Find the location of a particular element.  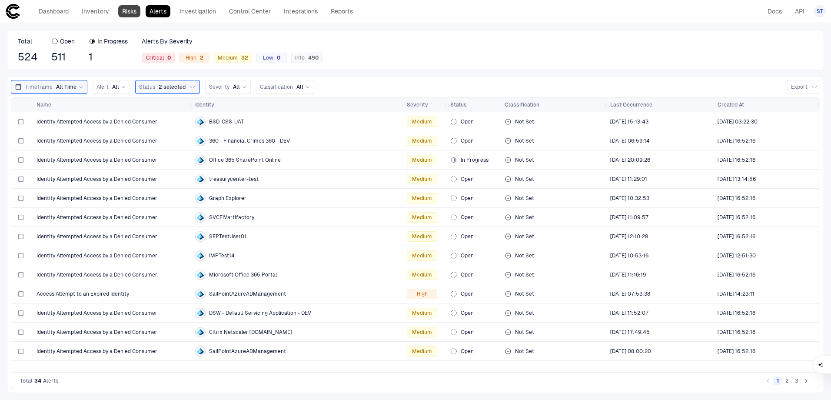

span: 511 is located at coordinates (63, 57).